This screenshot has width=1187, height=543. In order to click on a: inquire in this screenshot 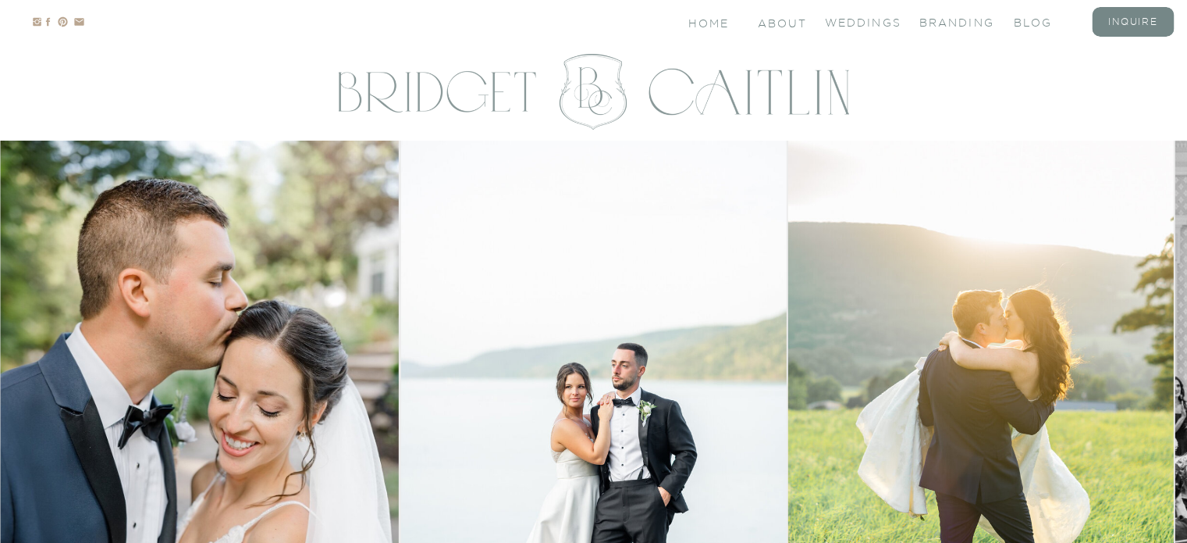, I will do `click(1134, 21)`.